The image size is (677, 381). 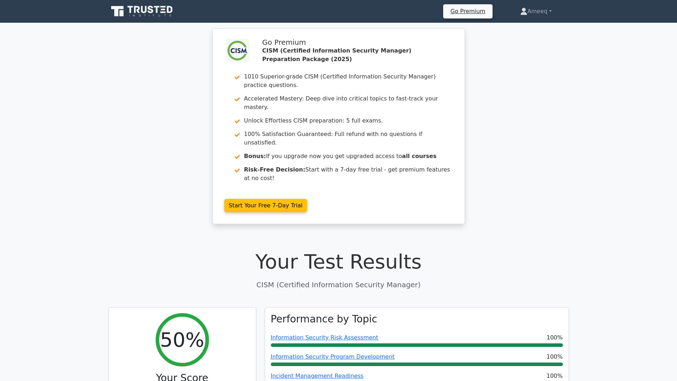 I want to click on a: Information Security Program Development, so click(x=332, y=357).